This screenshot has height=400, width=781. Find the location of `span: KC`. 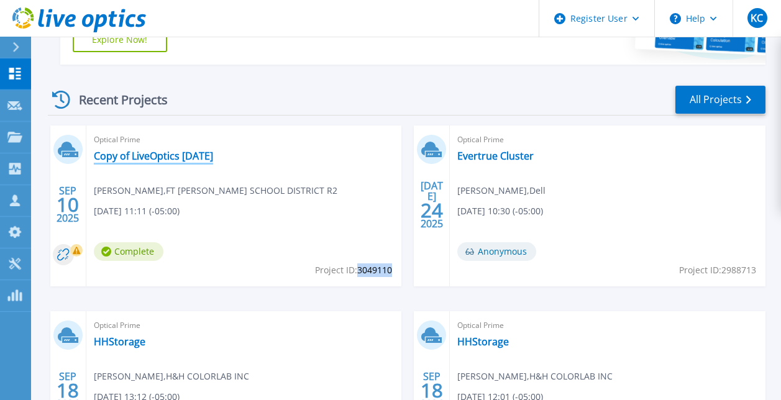

span: KC is located at coordinates (757, 18).